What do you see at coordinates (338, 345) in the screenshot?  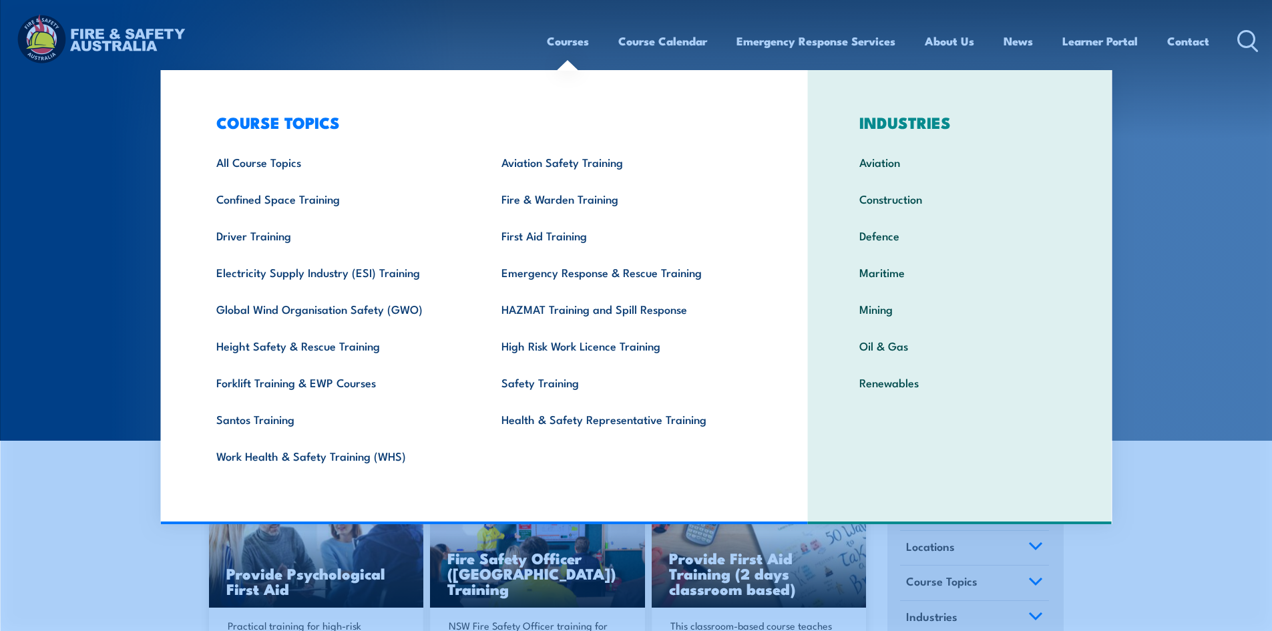 I see `a: Height Safety & Rescue Training` at bounding box center [338, 345].